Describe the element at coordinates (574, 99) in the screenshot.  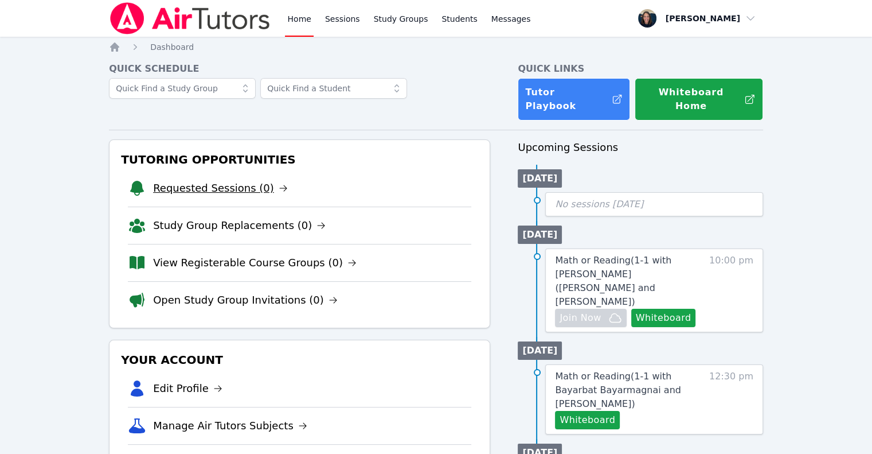
I see `a: Tutor Playbook` at that location.